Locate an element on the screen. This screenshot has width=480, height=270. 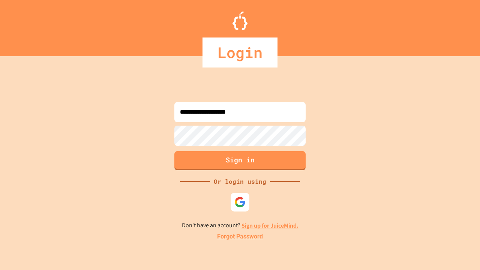
img: Logo.svg is located at coordinates (240, 21).